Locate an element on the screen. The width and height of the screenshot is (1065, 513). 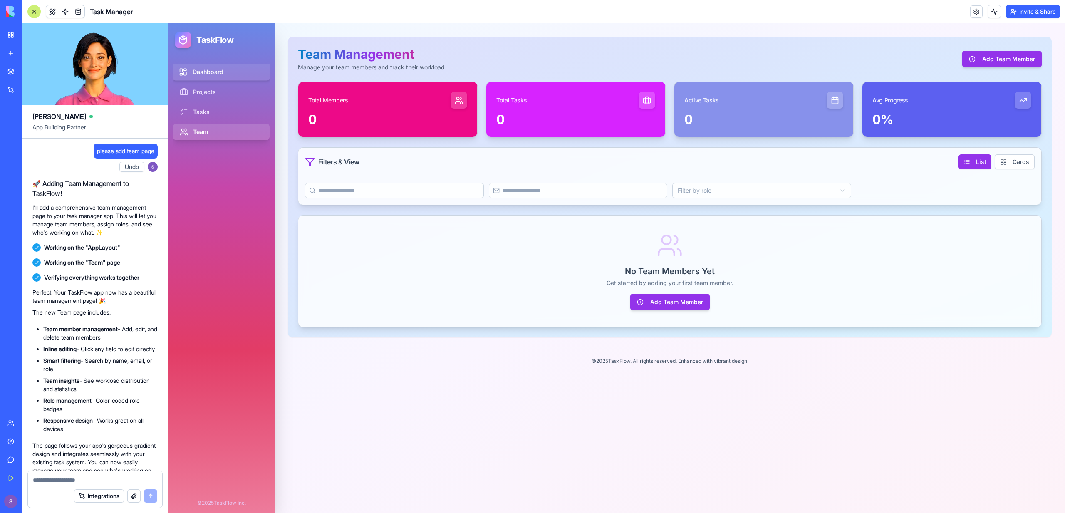
div: Total Members is located at coordinates (160, 77).